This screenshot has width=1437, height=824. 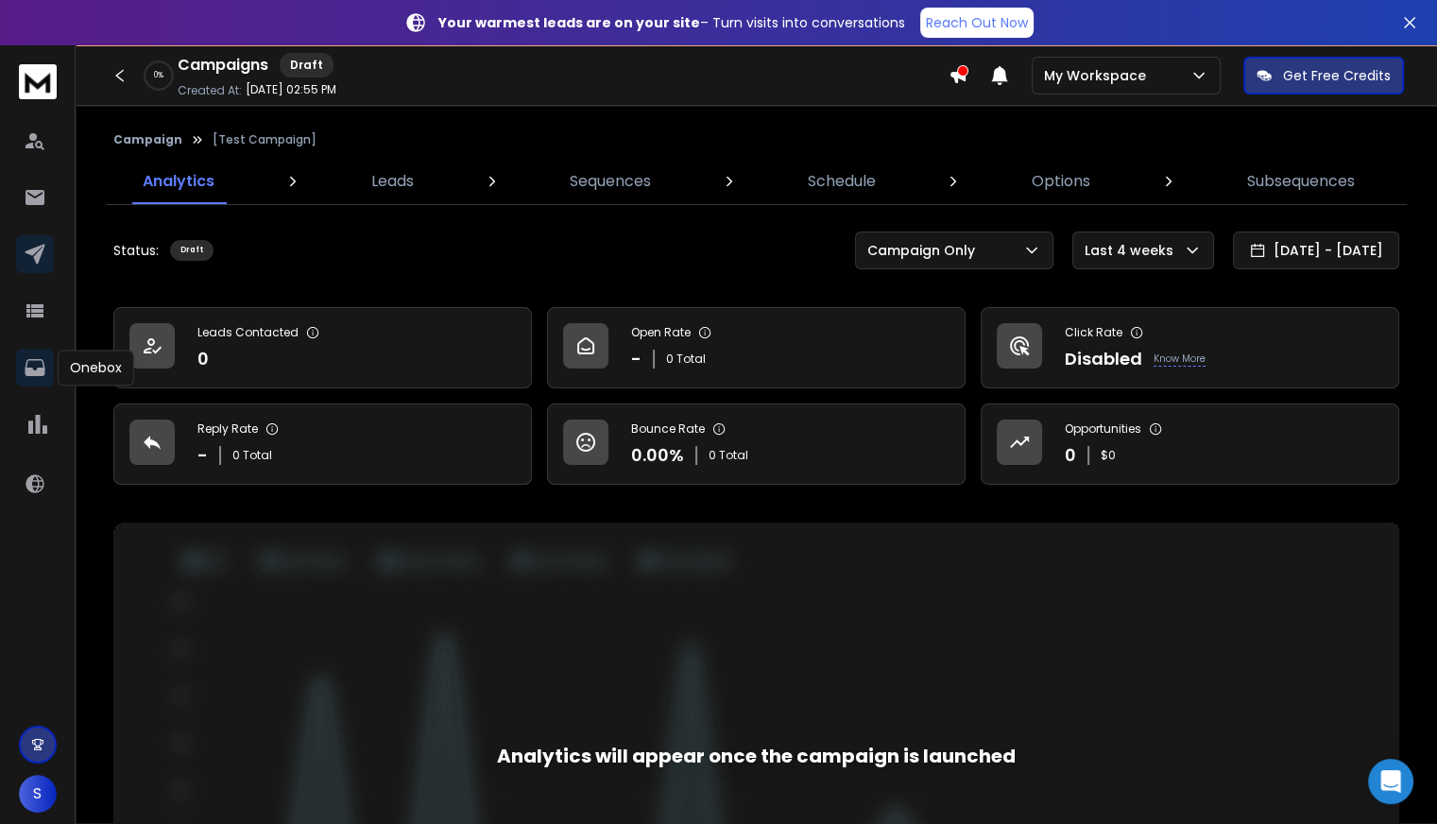 I want to click on p: Opportunities, so click(x=1102, y=429).